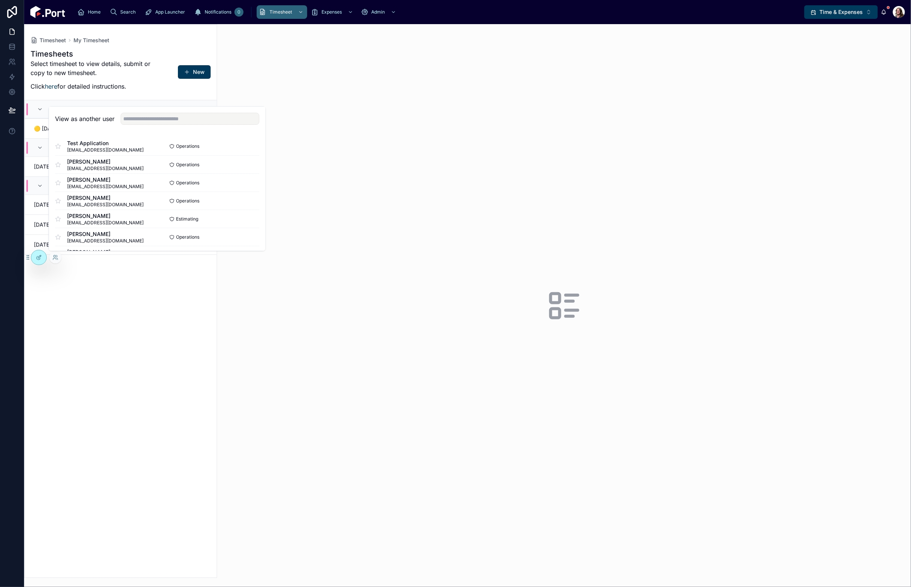 This screenshot has height=587, width=911. Describe the element at coordinates (92, 68) in the screenshot. I see `p: Select timesheet to view details, submit or copy to new timesheet.` at that location.